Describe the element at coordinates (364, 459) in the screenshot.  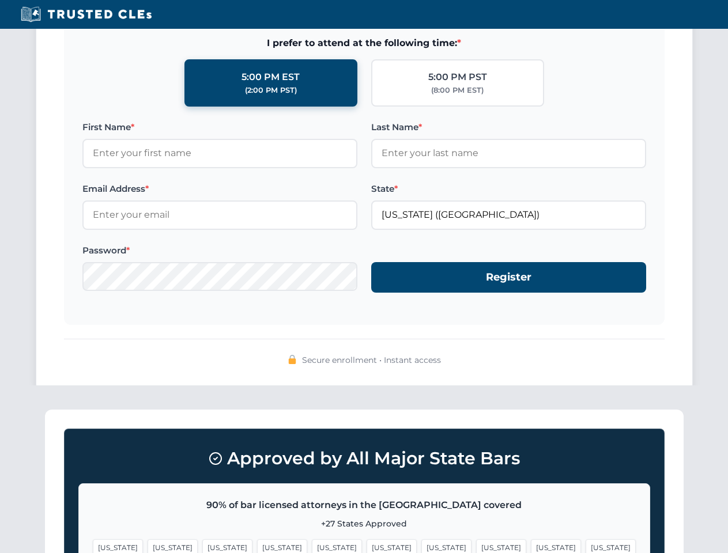
I see `h3: Approved by All Major State Bars` at that location.